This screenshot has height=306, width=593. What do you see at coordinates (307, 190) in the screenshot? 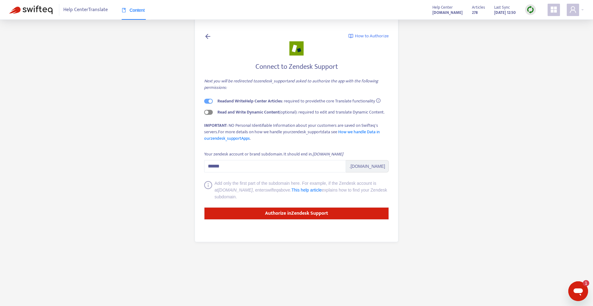
I see `a: This help article` at bounding box center [307, 190].